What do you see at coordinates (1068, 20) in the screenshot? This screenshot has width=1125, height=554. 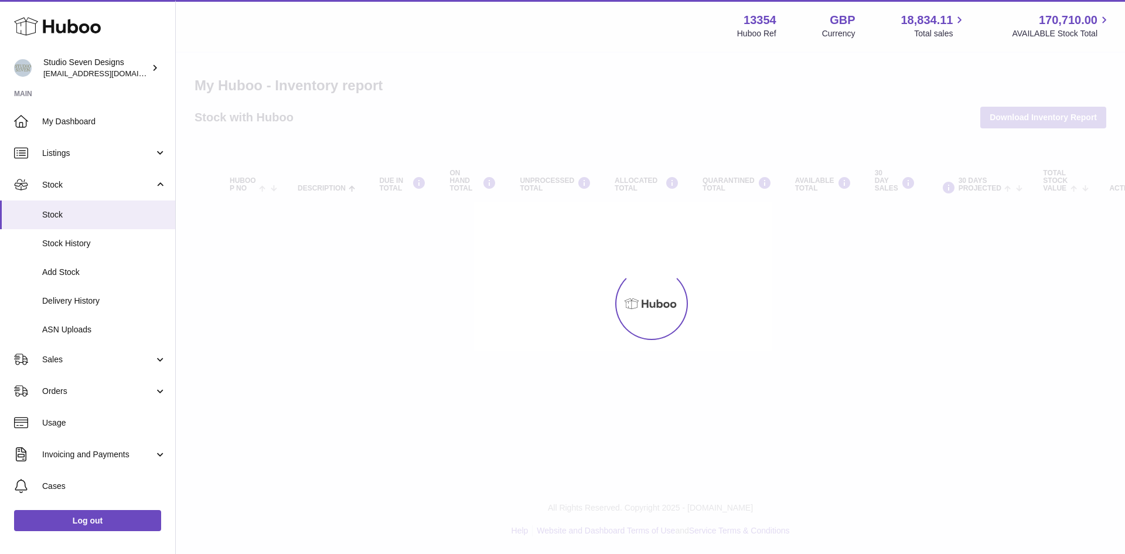 I see `span: 170,710.00` at bounding box center [1068, 20].